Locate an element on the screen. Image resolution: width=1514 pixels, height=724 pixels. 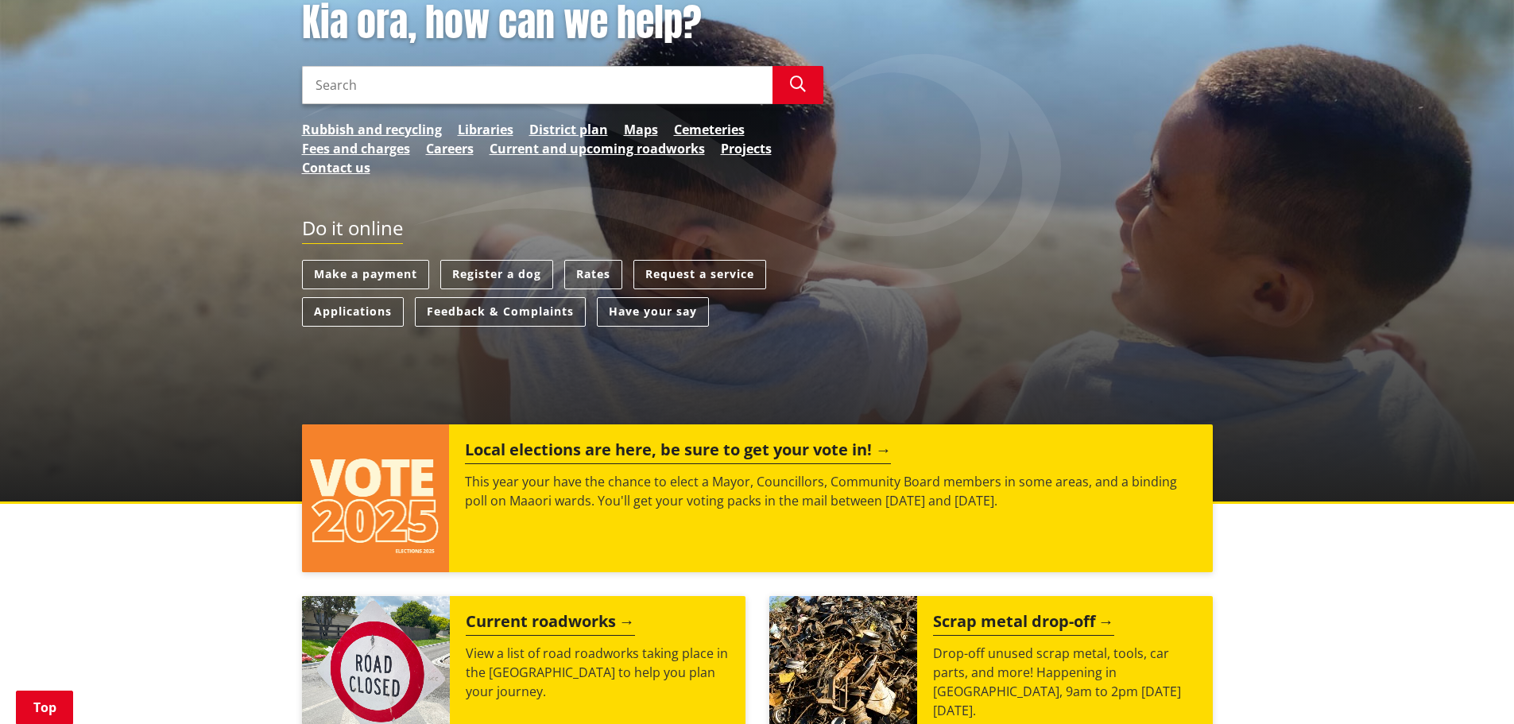
h2: Do it online is located at coordinates (352, 230).